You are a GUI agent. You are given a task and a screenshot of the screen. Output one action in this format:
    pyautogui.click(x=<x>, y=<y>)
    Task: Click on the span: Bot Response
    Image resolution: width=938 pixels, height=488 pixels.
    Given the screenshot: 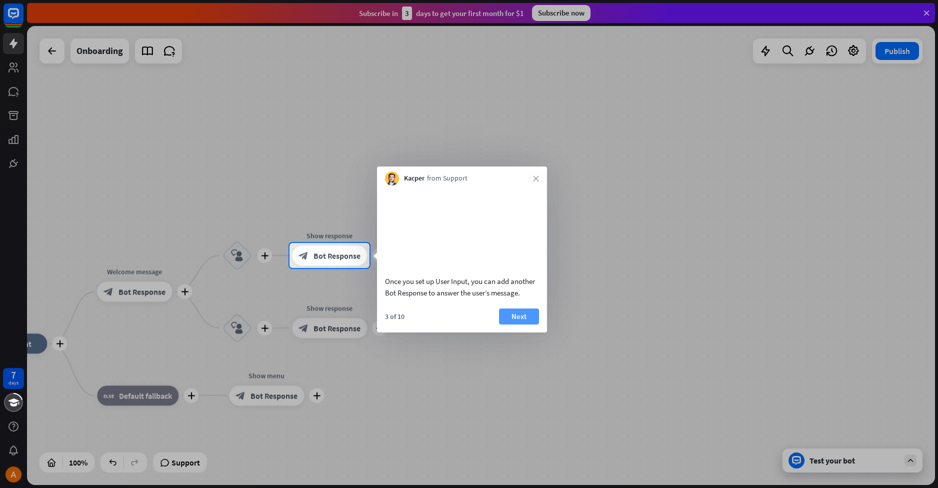 What is the action you would take?
    pyautogui.click(x=337, y=256)
    